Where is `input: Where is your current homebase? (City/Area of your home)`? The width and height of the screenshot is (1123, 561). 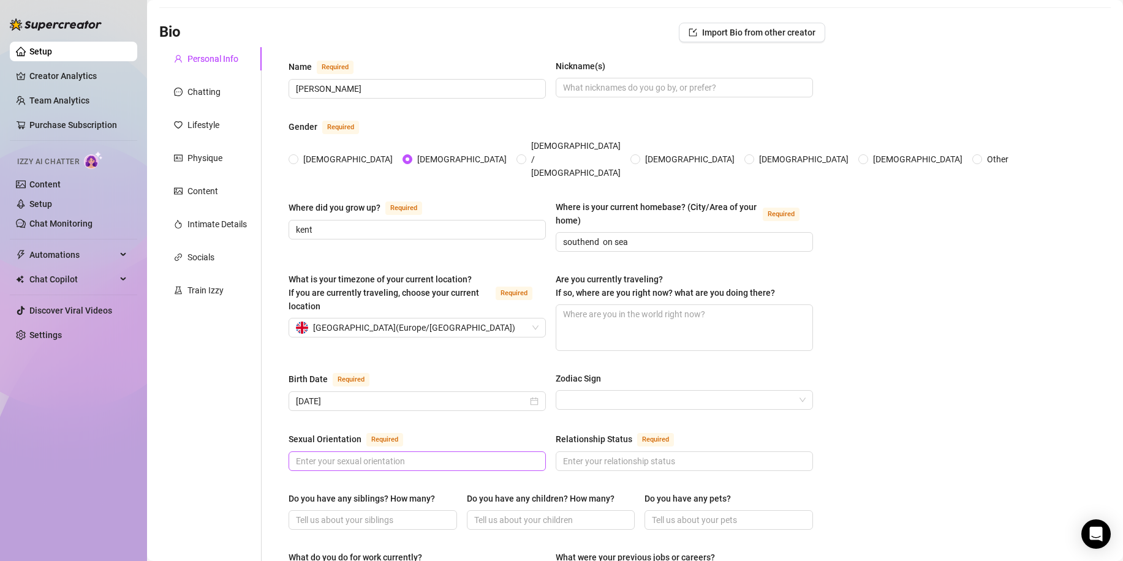
input: Where is your current homebase? (City/Area of your home) is located at coordinates (683, 242).